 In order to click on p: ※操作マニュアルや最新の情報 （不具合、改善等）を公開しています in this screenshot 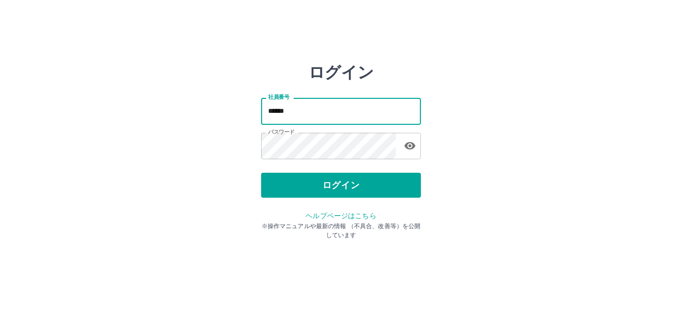, I will do `click(341, 231)`.